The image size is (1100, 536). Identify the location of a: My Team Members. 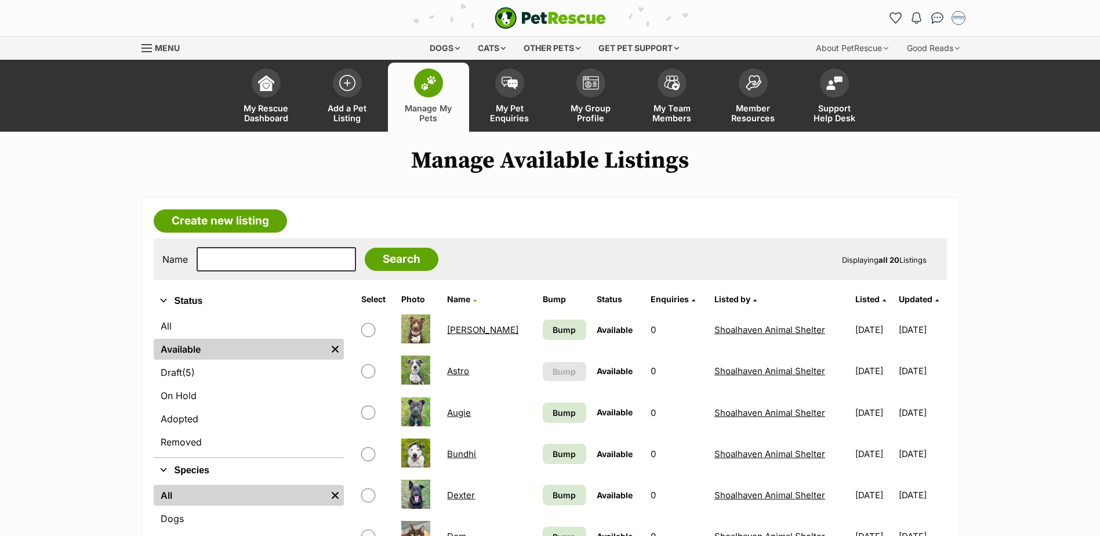
(672, 97).